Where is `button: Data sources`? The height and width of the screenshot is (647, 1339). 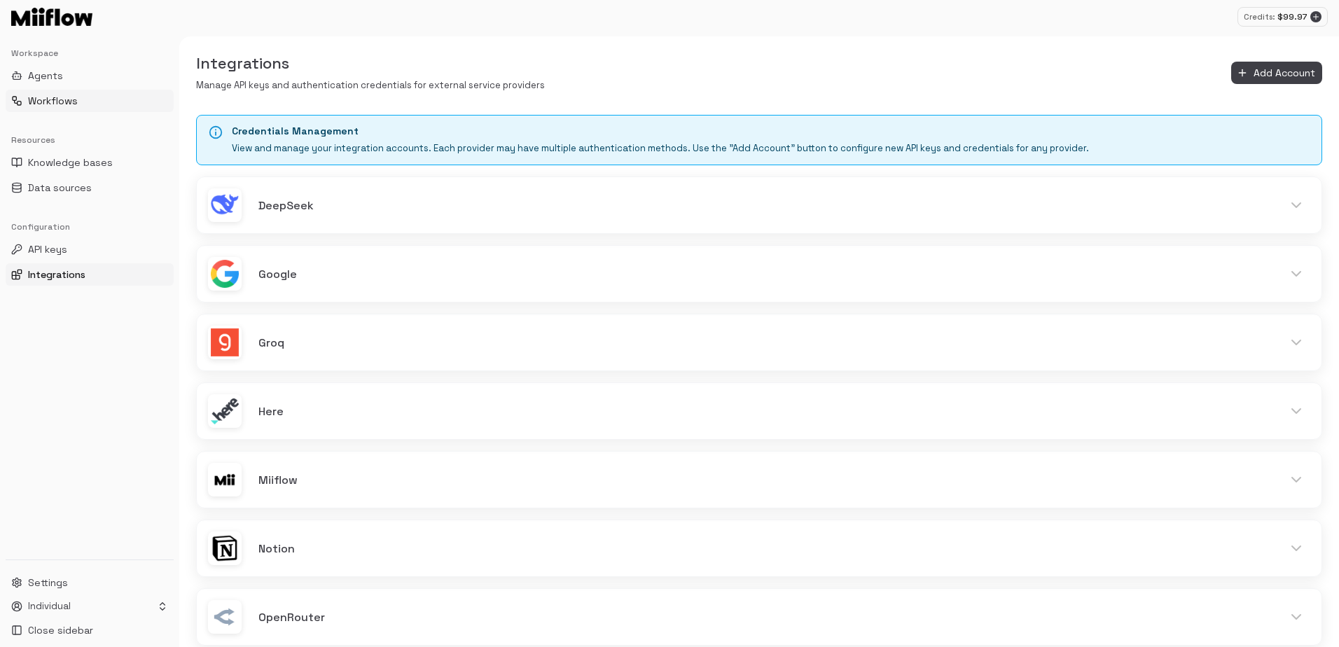 button: Data sources is located at coordinates (90, 188).